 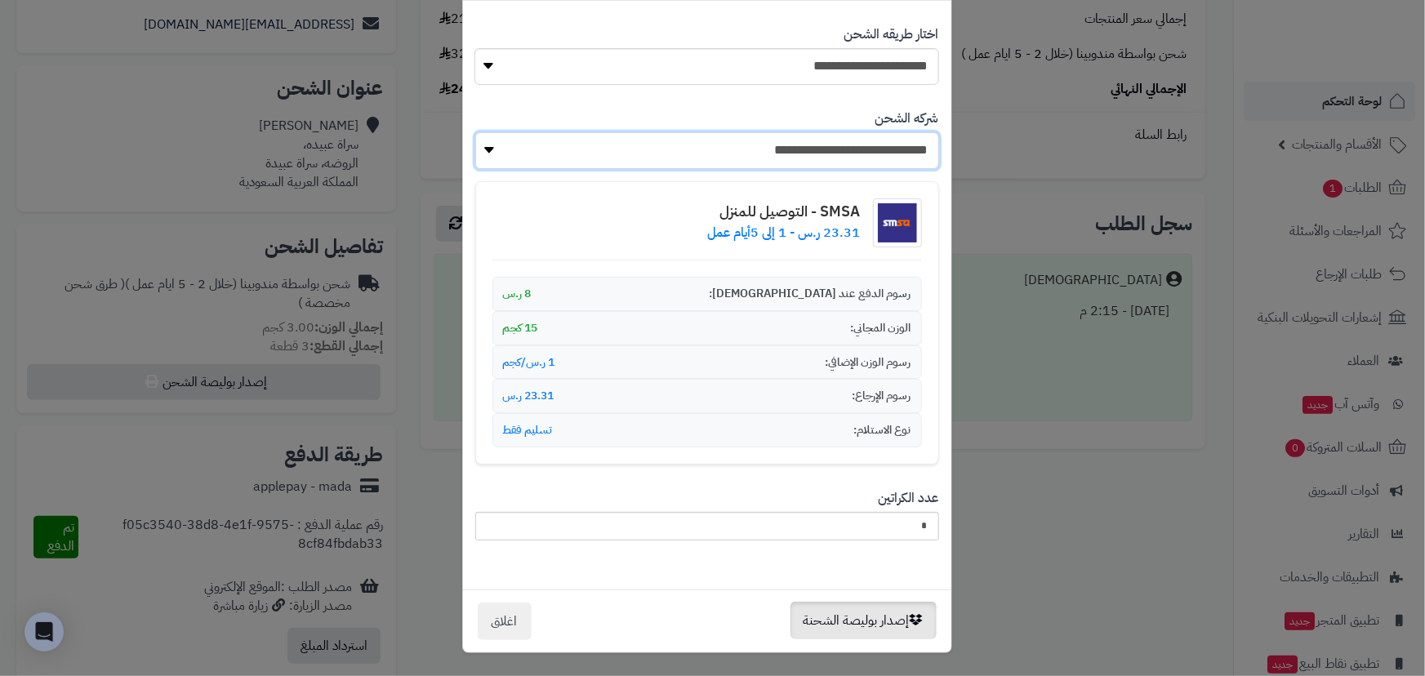 I want to click on span: الوزن المجاني:, so click(x=881, y=328).